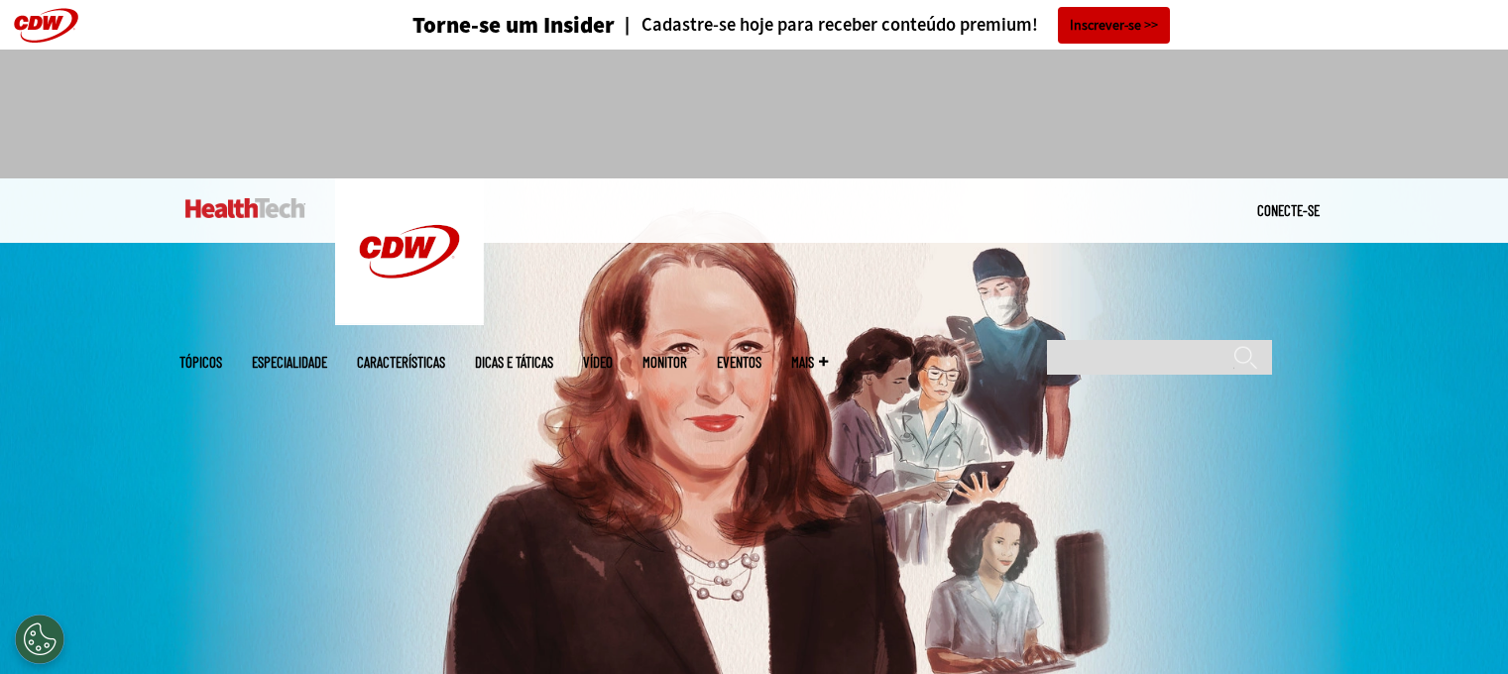 The image size is (1508, 674). Describe the element at coordinates (739, 362) in the screenshot. I see `a: Eventos` at that location.